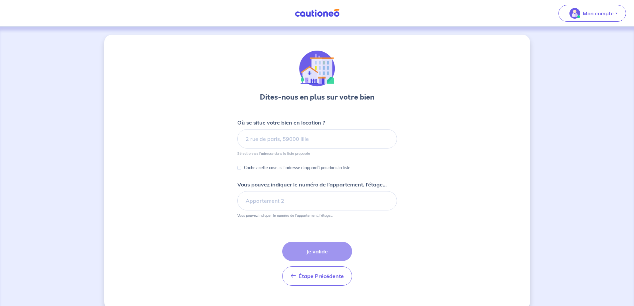 The image size is (634, 306). What do you see at coordinates (317, 201) in the screenshot?
I see `input: Appartement 2` at bounding box center [317, 201].